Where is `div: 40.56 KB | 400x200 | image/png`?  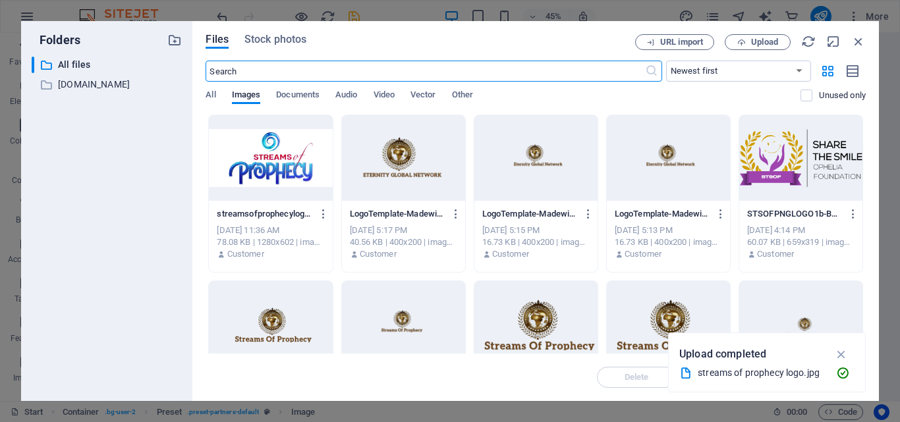 div: 40.56 KB | 400x200 | image/png is located at coordinates (403, 242).